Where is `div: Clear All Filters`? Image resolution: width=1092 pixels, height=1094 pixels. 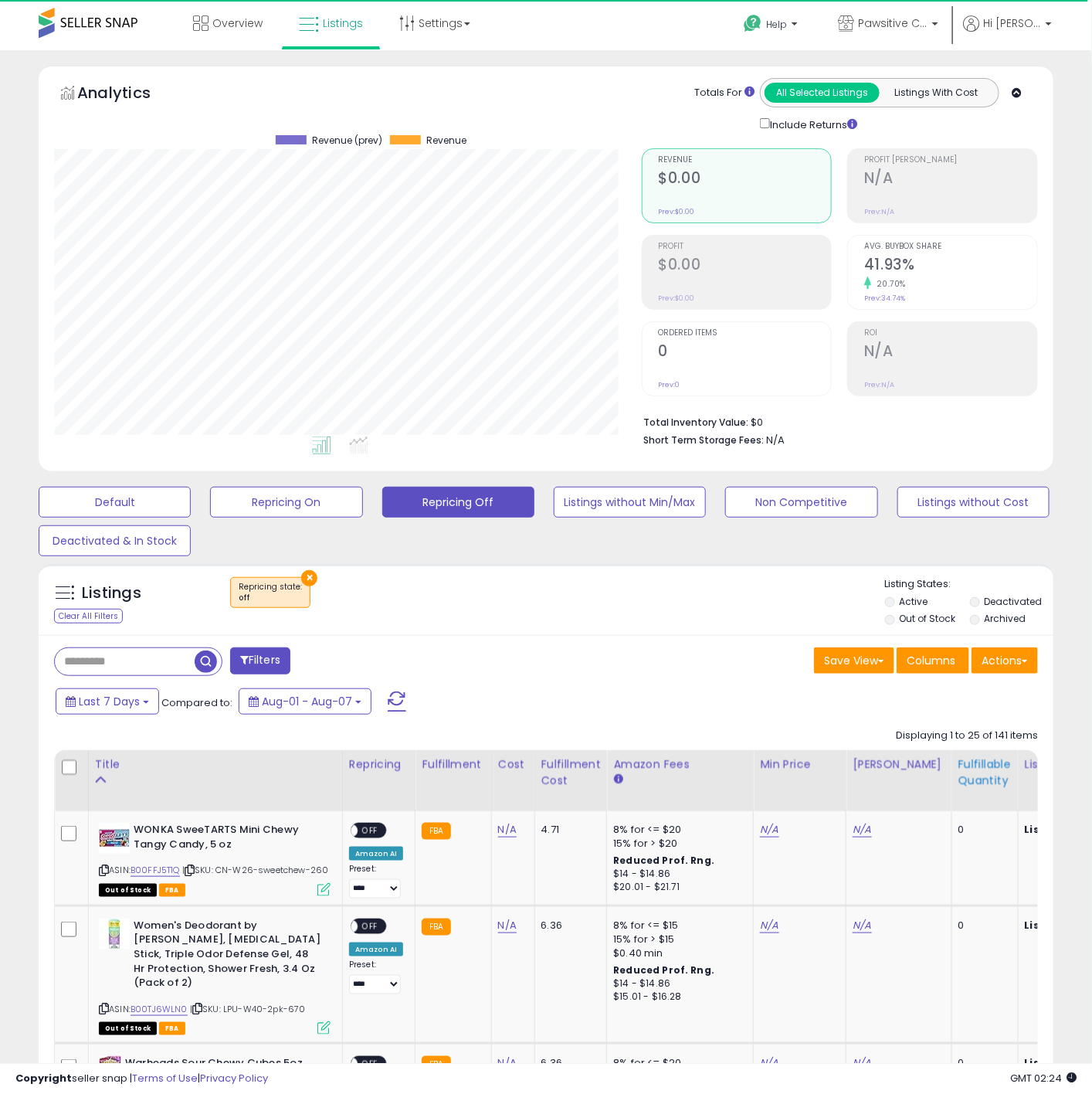
div: Clear All Filters is located at coordinates (88, 616).